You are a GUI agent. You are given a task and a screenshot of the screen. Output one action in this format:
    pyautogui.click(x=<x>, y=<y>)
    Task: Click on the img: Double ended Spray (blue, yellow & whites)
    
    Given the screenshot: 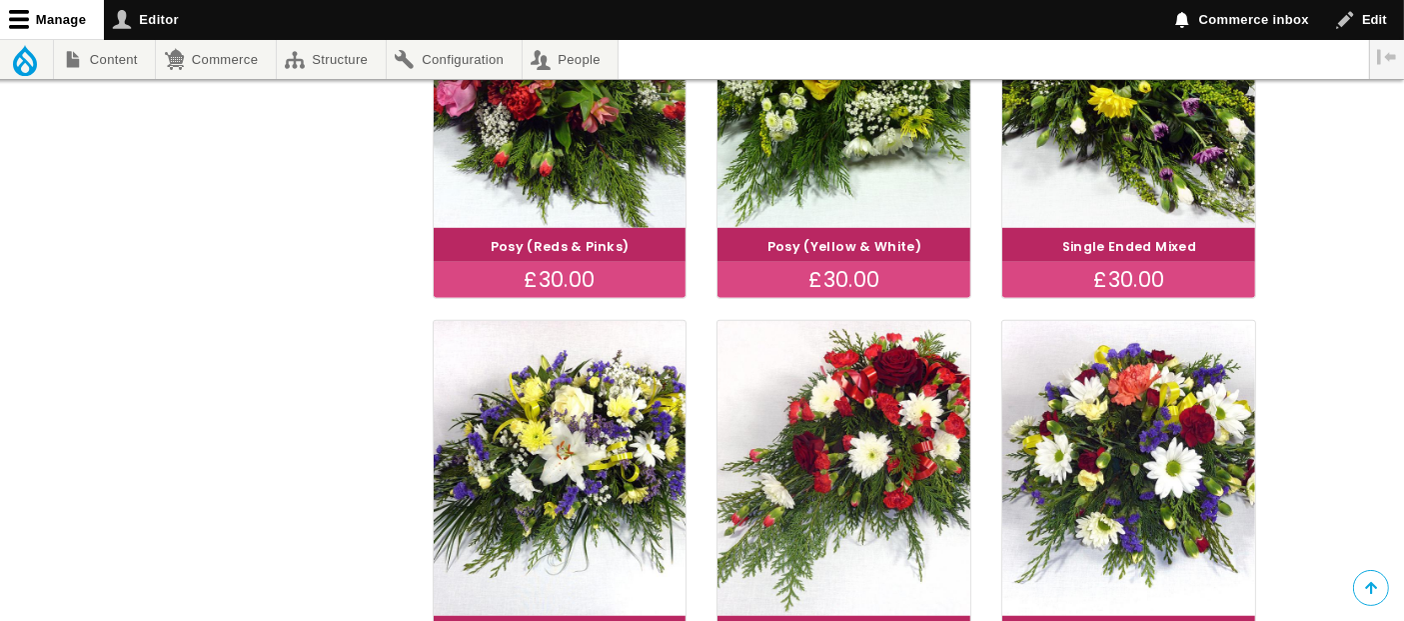 What is the action you would take?
    pyautogui.click(x=560, y=468)
    